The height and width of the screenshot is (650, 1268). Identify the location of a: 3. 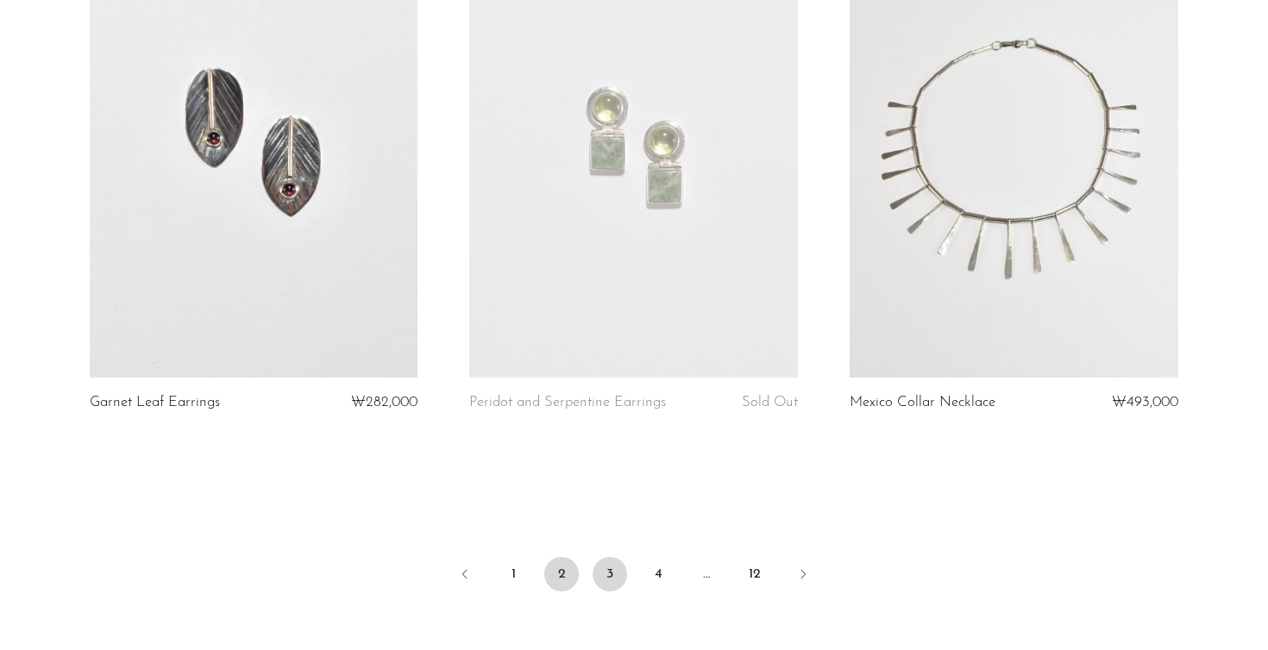
(610, 575).